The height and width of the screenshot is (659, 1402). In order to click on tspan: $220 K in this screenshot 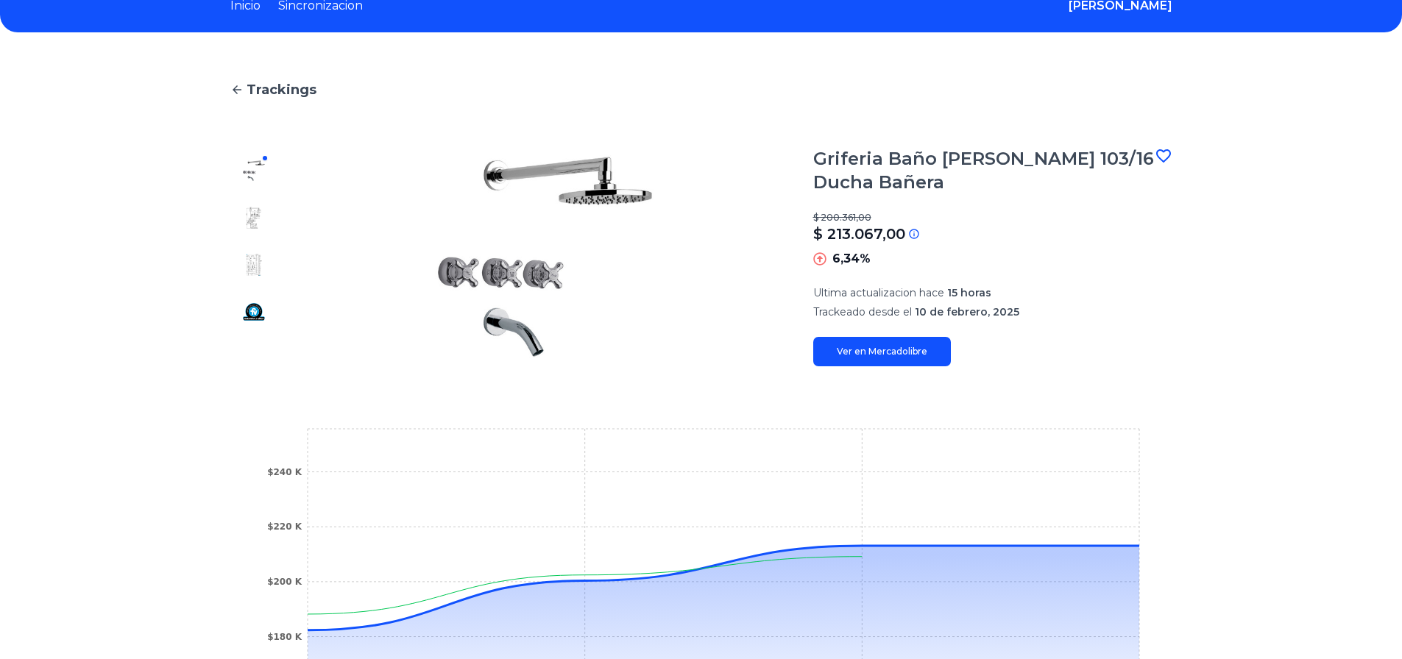, I will do `click(285, 527)`.